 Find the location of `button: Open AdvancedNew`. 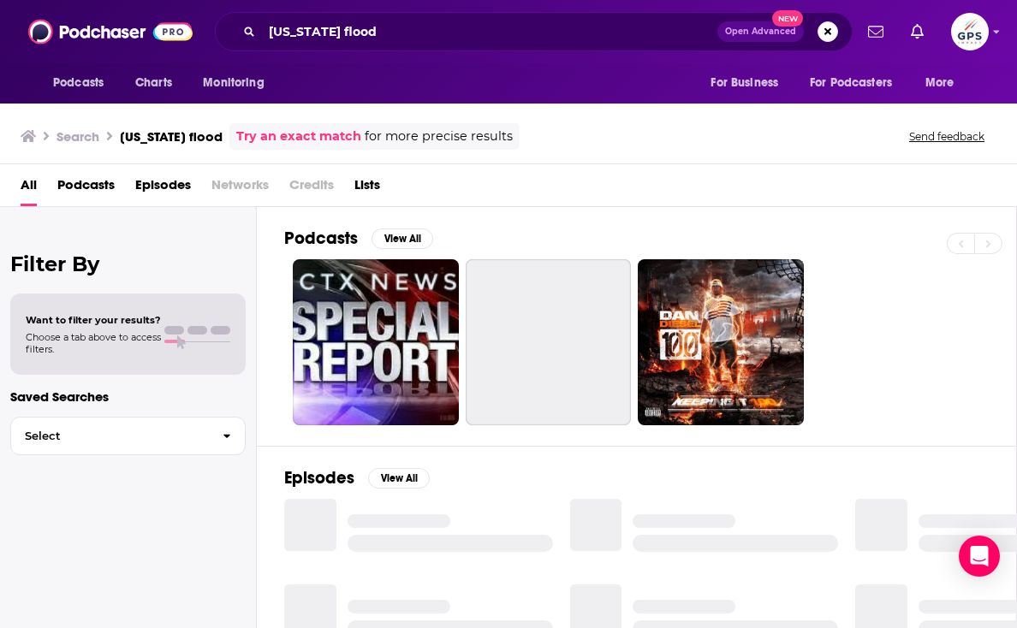

button: Open AdvancedNew is located at coordinates (760, 32).